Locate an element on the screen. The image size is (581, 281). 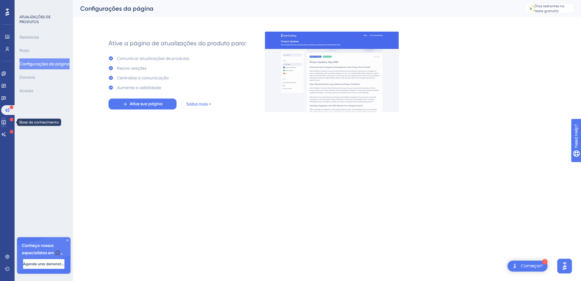
div: 1 is located at coordinates (545, 261).